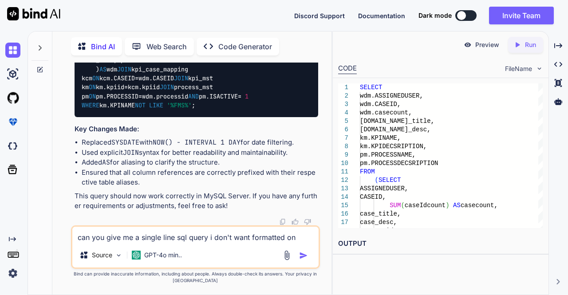  I want to click on img: preview, so click(468, 45).